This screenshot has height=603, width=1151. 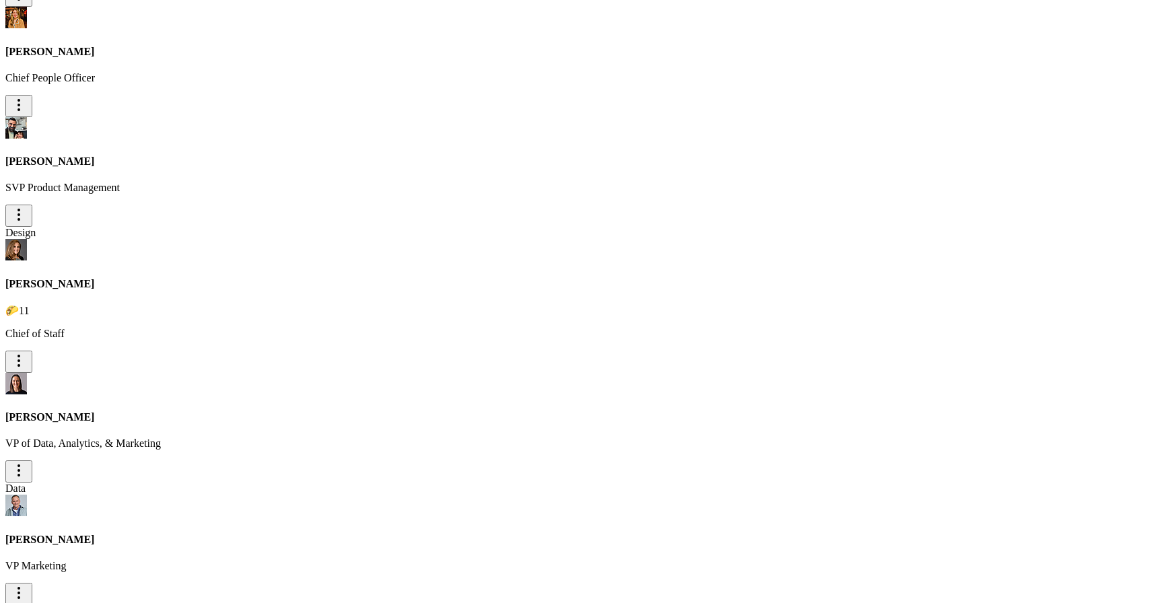 I want to click on p: VP of Data, Analytics, & Marketing, so click(x=576, y=444).